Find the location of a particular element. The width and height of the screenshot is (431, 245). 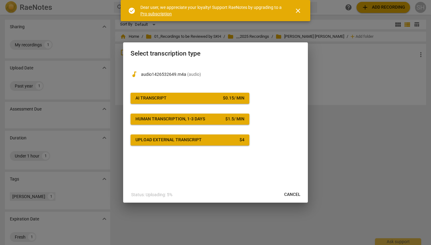

button: Close is located at coordinates (298, 11).